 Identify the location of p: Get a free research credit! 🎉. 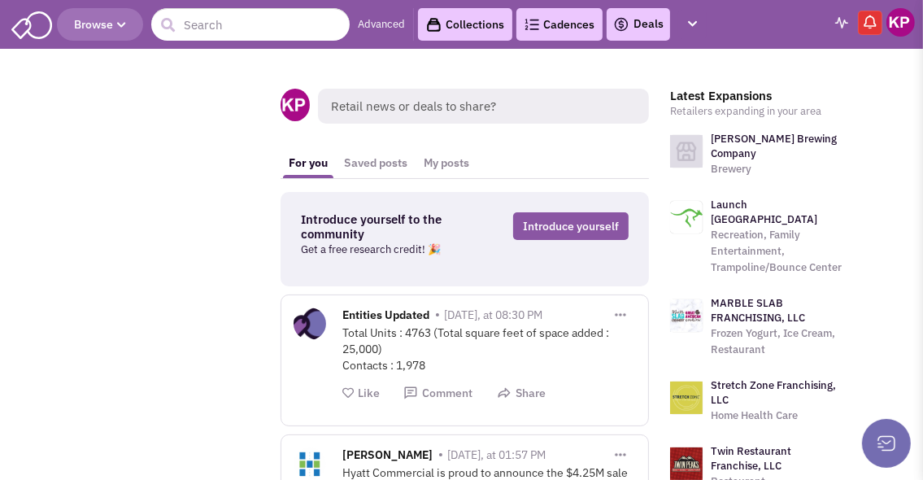
(392, 250).